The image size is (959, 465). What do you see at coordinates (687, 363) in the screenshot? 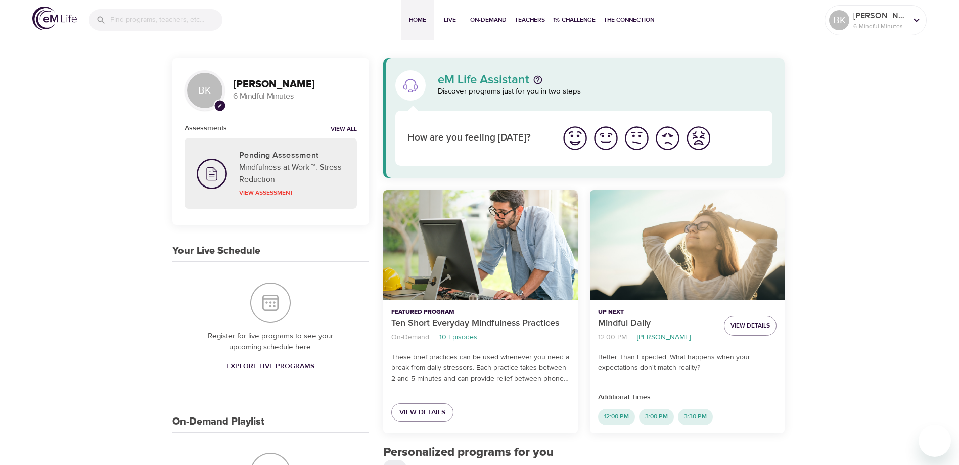
I see `p: Better Than Expected: What happens when your expectations don't match reality?` at bounding box center [687, 363].